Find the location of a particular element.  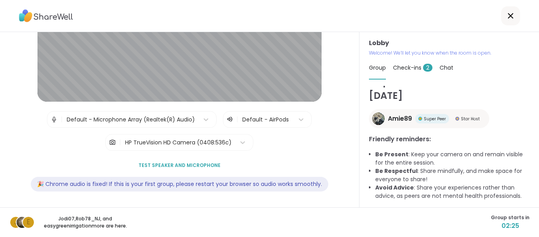

img: Star Host is located at coordinates (458, 118).